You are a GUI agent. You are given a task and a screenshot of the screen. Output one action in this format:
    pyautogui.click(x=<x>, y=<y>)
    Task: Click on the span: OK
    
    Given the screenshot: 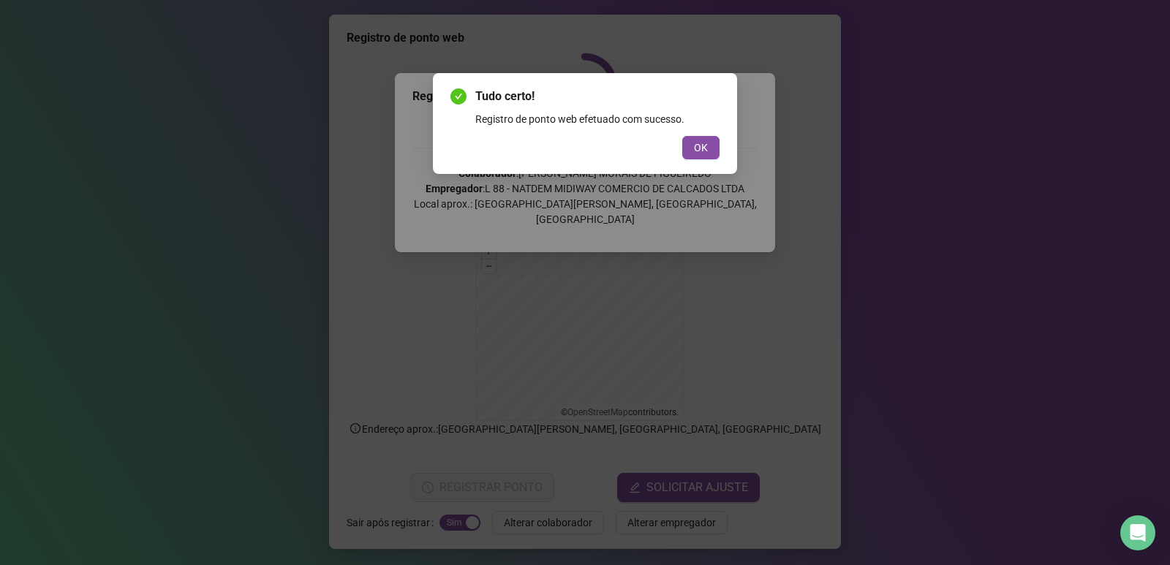 What is the action you would take?
    pyautogui.click(x=701, y=148)
    